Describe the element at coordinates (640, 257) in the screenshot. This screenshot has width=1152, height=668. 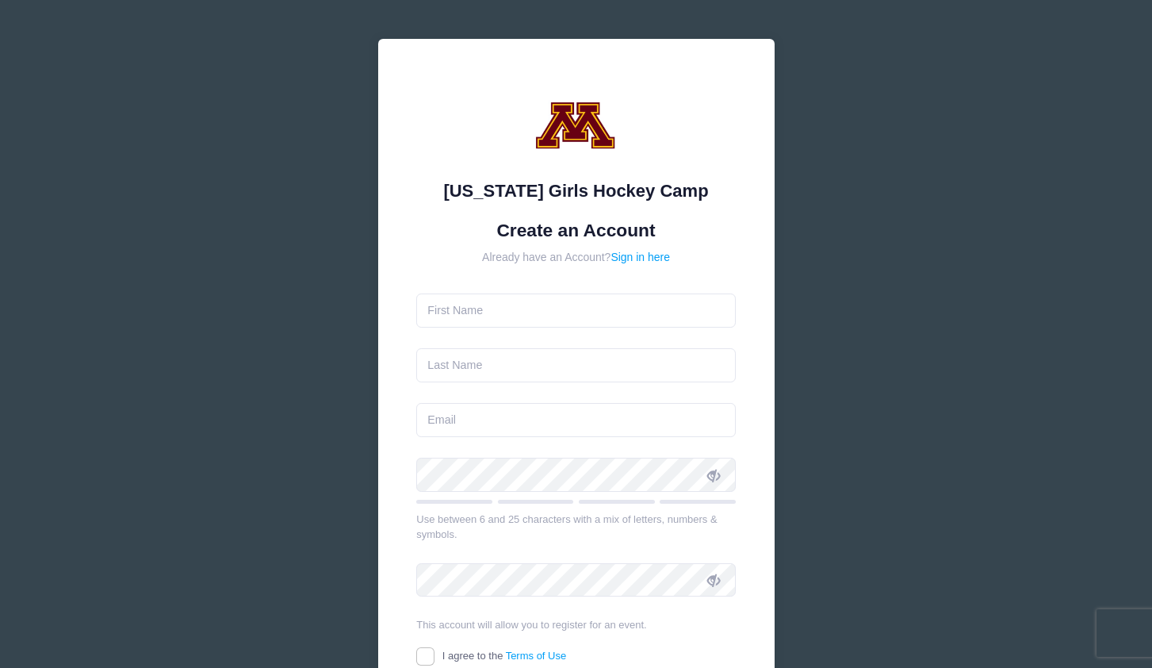
I see `a: Sign in here` at that location.